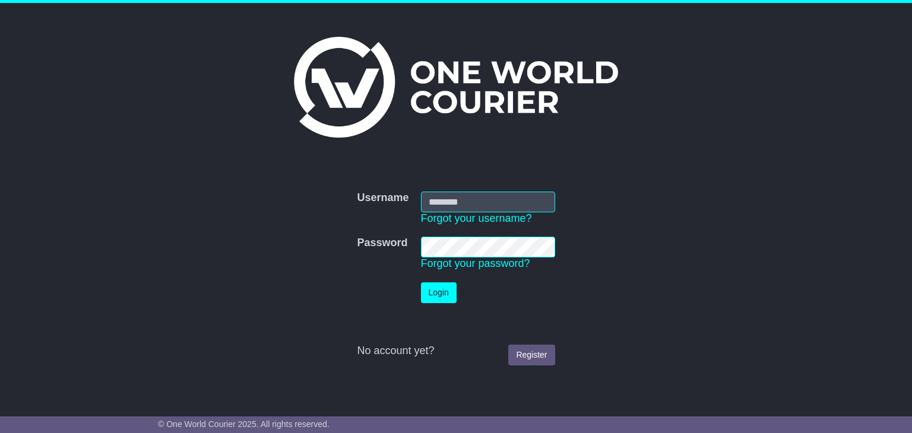 The height and width of the screenshot is (433, 912). Describe the element at coordinates (456, 87) in the screenshot. I see `img: One World` at that location.